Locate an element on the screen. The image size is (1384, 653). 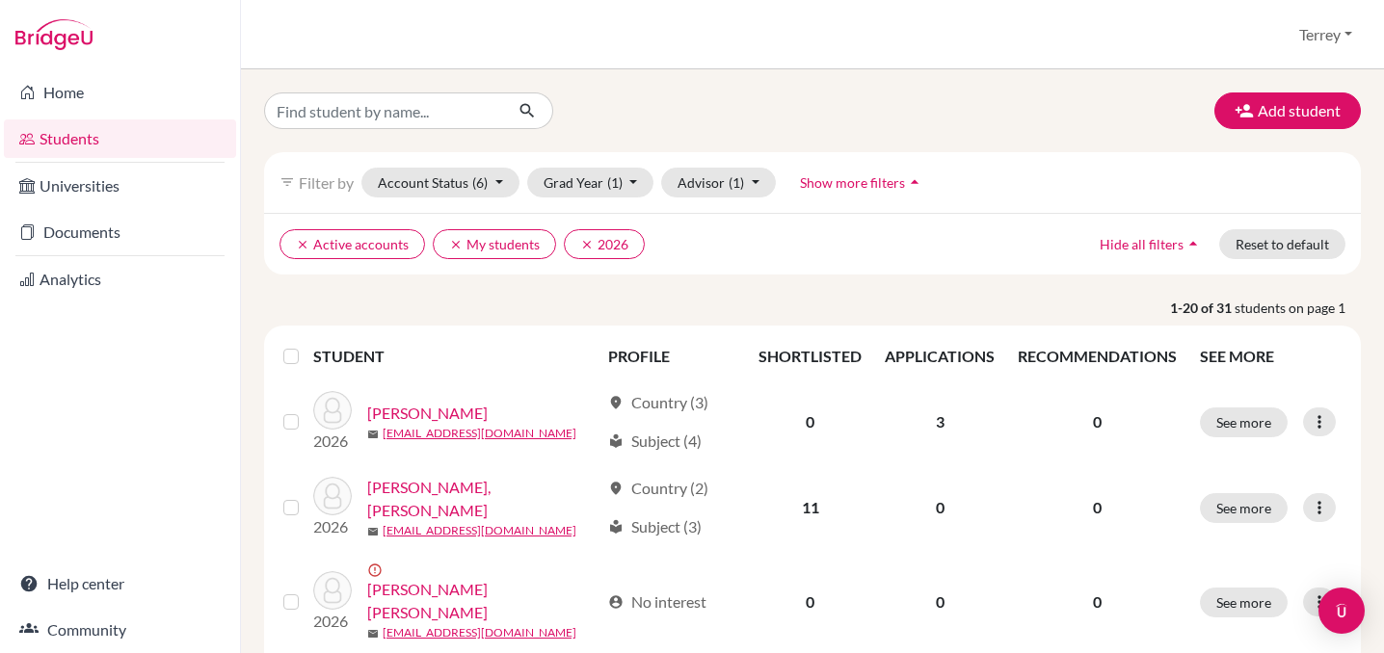
th: SEE MORE is located at coordinates (1270, 357).